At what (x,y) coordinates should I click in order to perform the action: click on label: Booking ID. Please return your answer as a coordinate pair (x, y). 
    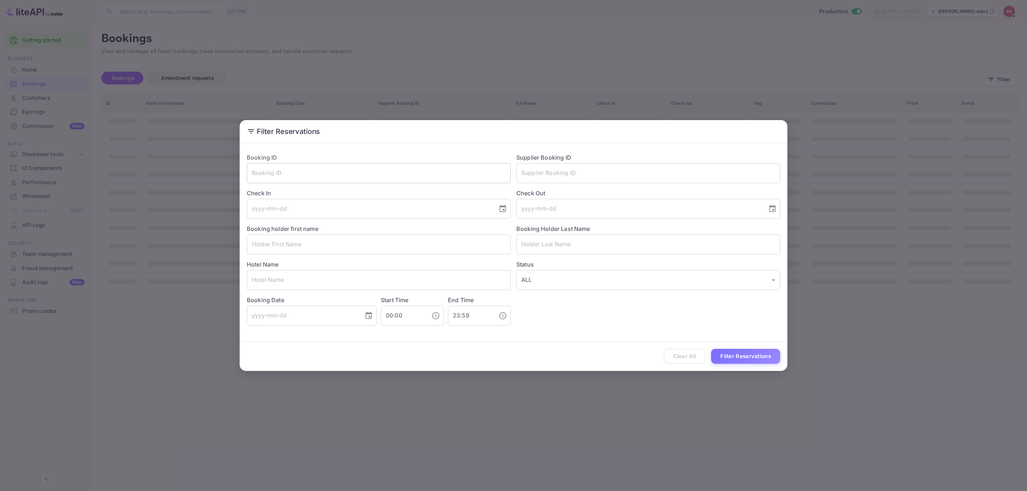
    Looking at the image, I should click on (262, 158).